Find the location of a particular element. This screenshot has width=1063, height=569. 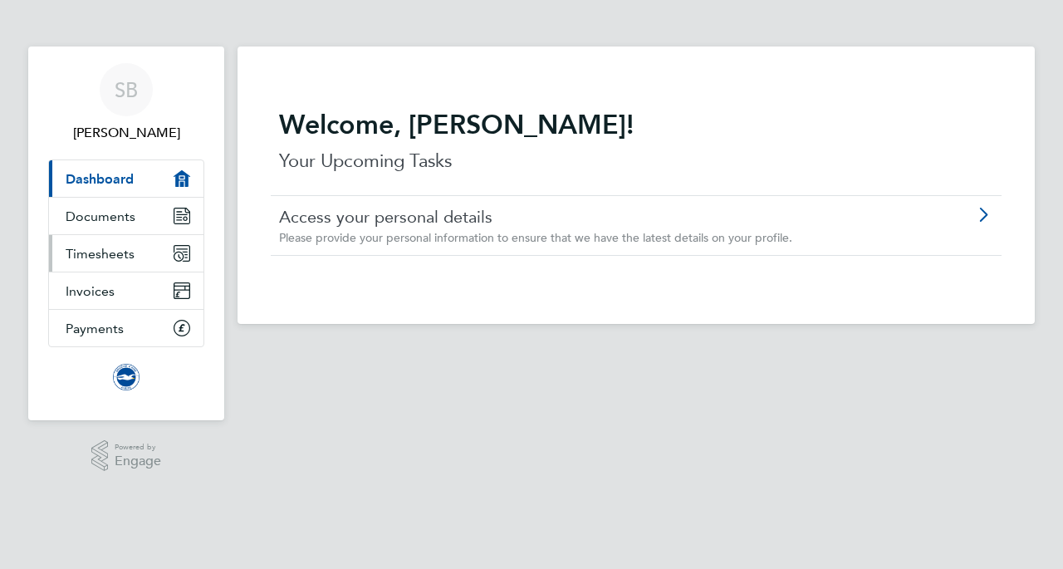

nav: Main navigation is located at coordinates (126, 233).